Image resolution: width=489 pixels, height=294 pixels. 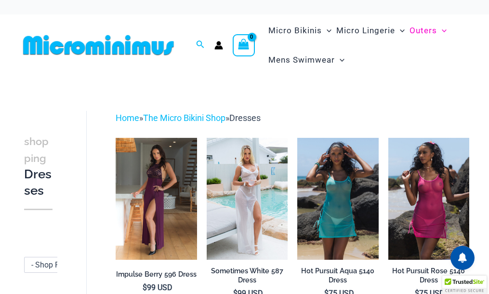 What do you see at coordinates (201, 45) in the screenshot?
I see `a: Search icon link` at bounding box center [201, 45].